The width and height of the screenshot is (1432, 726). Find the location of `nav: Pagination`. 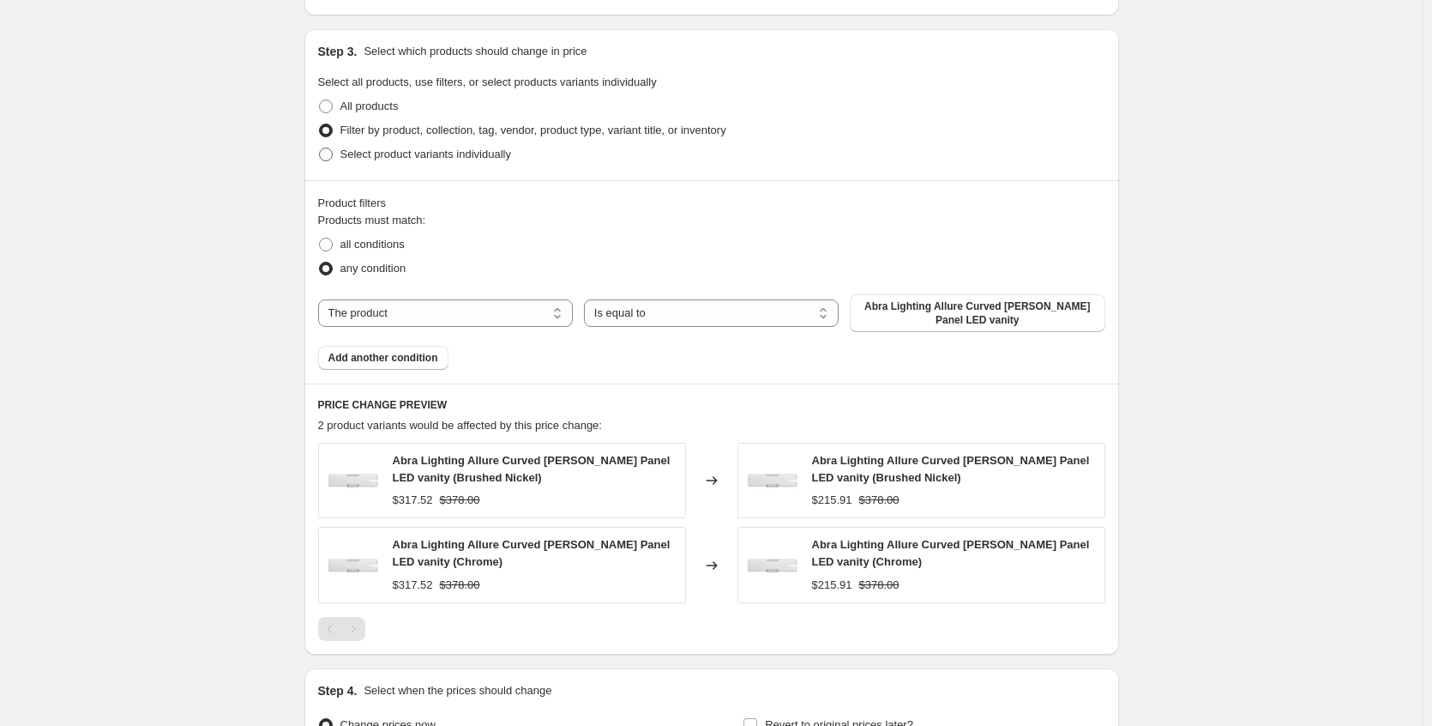

nav: Pagination is located at coordinates (341, 629).